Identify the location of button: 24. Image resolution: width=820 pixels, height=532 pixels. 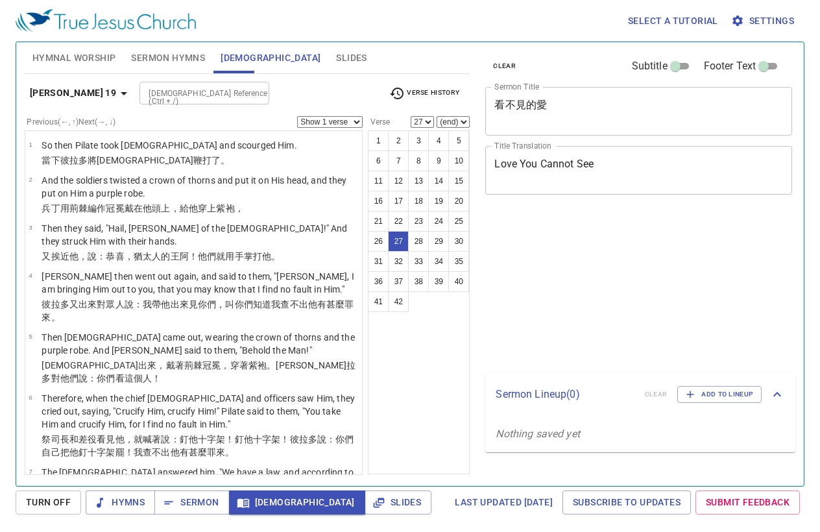
(439, 221).